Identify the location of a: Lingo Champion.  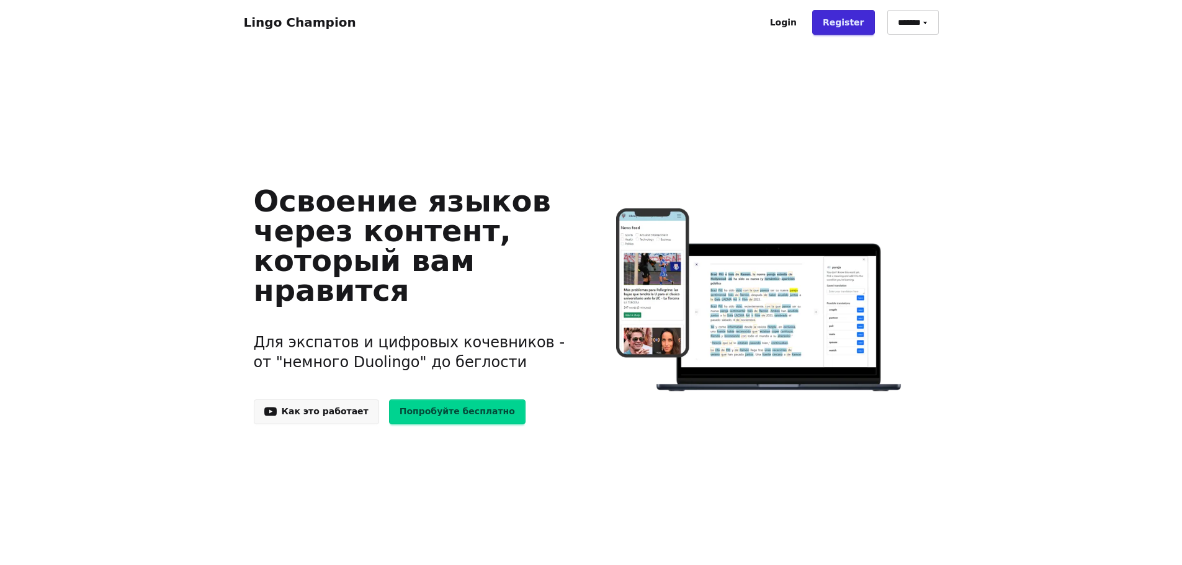
(300, 22).